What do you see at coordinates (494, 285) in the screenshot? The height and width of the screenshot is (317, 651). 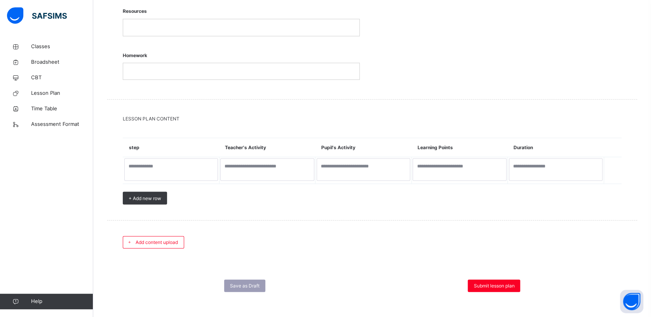 I see `span: Submit lesson plan` at bounding box center [494, 285].